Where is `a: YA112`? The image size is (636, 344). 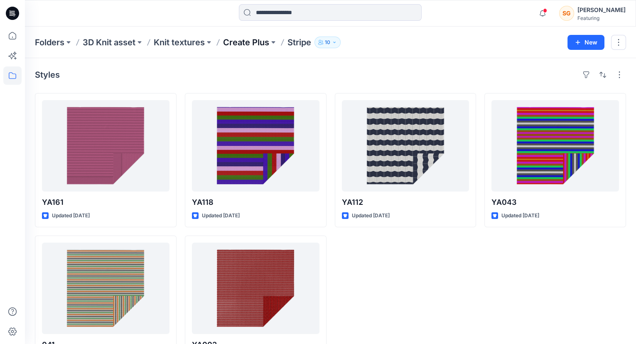 a: YA112 is located at coordinates (406, 146).